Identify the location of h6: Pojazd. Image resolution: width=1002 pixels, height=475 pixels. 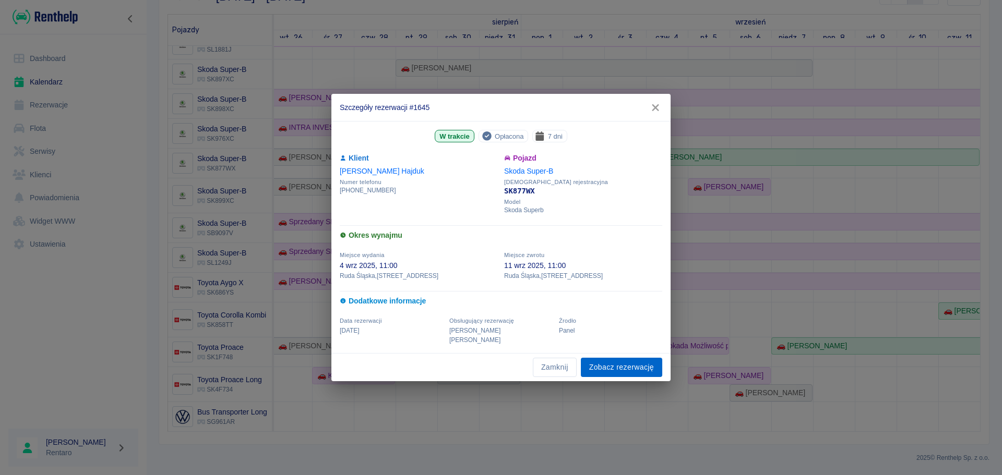
(583, 158).